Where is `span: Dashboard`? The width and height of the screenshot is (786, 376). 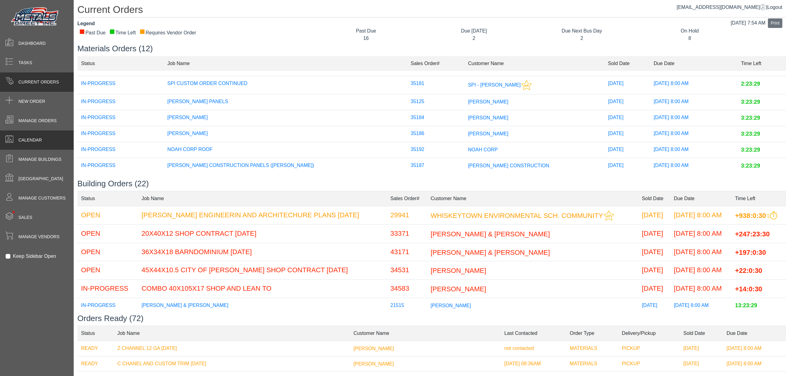
span: Dashboard is located at coordinates (32, 43).